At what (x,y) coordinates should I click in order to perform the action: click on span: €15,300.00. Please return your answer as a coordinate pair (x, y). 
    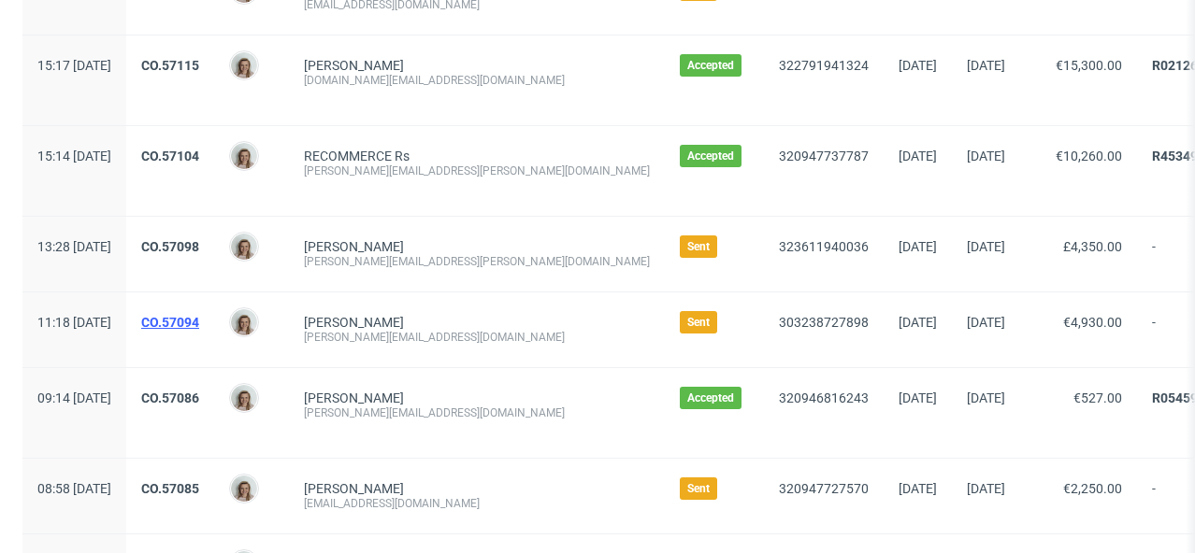
    Looking at the image, I should click on (1088, 65).